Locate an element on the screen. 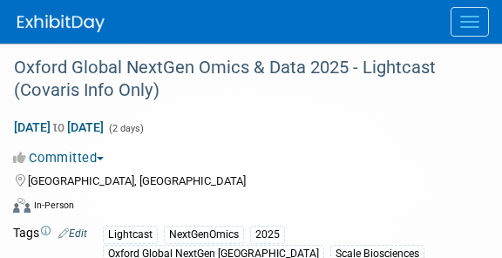 Image resolution: width=502 pixels, height=258 pixels. div: Event Format is located at coordinates (240, 208).